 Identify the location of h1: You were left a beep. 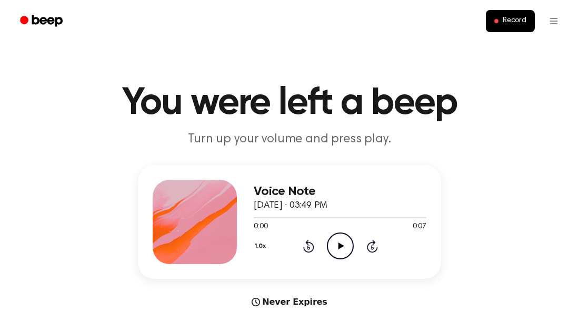
(290, 103).